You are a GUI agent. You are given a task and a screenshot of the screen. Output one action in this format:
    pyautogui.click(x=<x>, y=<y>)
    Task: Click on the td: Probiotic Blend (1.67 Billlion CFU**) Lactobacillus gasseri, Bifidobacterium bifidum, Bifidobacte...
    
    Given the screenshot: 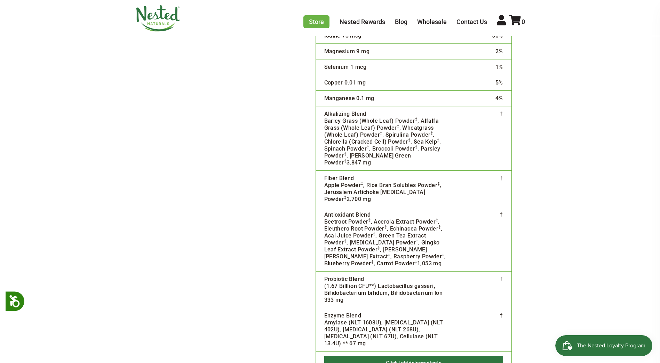 What is the action you would take?
    pyautogui.click(x=385, y=290)
    